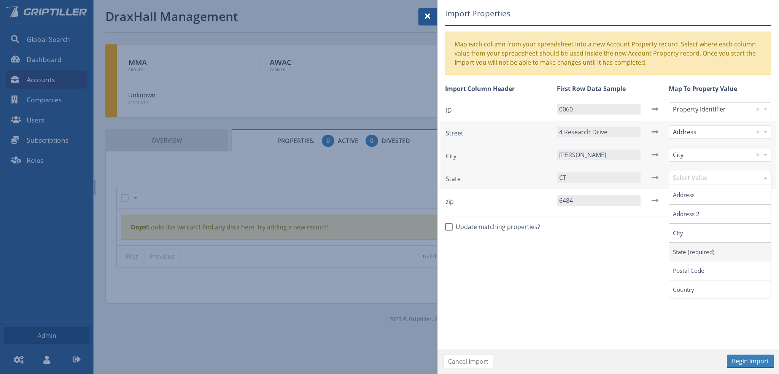  I want to click on h5: Import Properties, so click(608, 17).